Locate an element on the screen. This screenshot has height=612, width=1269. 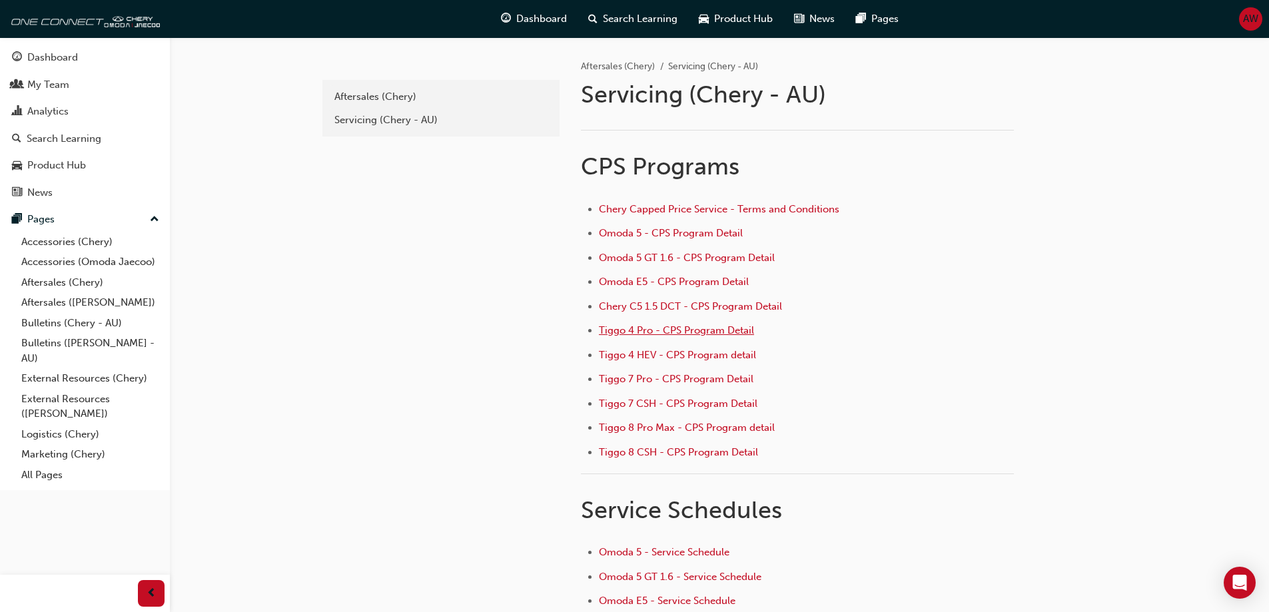
a: Omoda E5 - CPS Program Detail is located at coordinates (674, 282).